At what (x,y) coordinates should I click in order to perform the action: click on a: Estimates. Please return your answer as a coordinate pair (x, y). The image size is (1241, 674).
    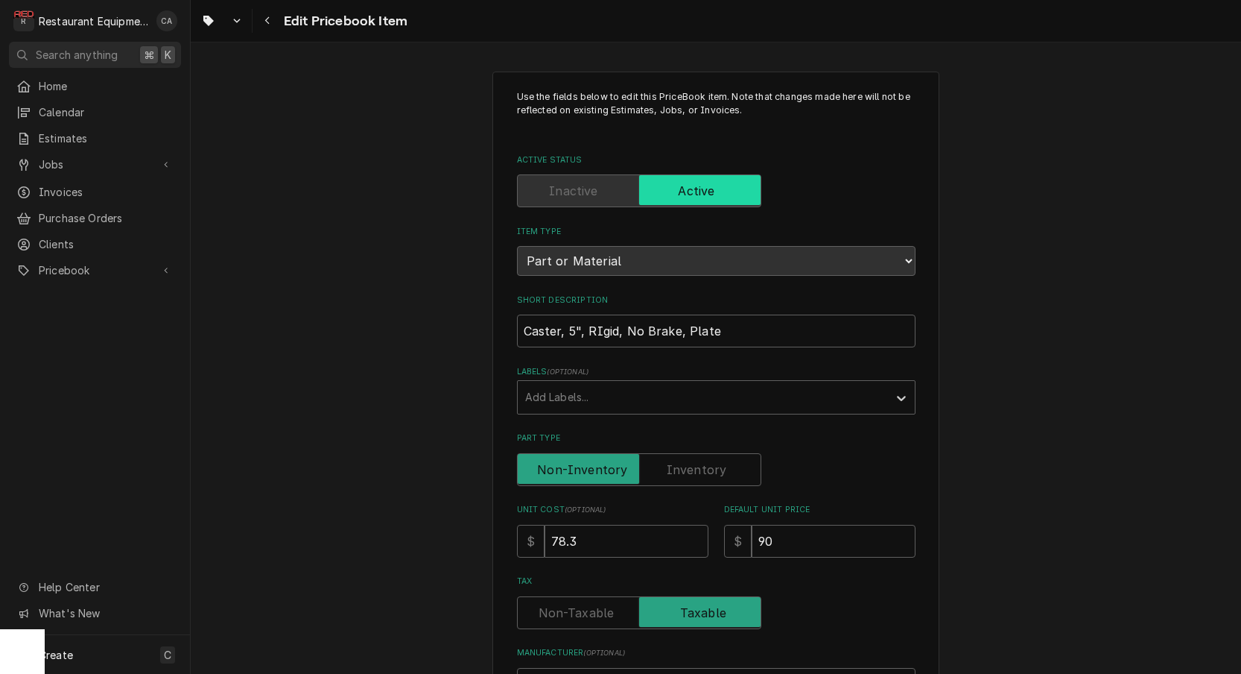
    Looking at the image, I should click on (95, 138).